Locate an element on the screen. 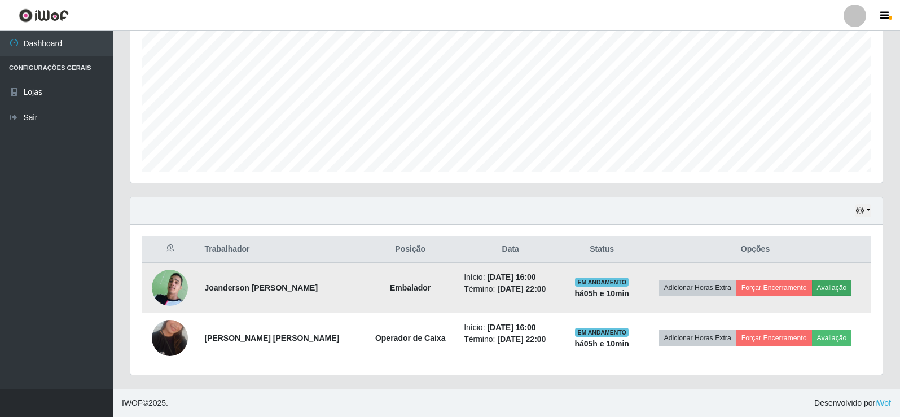 This screenshot has height=417, width=900. strong: Operador de Caixa is located at coordinates (410, 338).